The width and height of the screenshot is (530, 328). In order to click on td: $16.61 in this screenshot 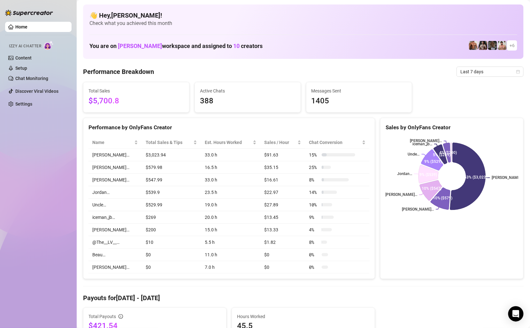, I will do `click(283, 180)`.